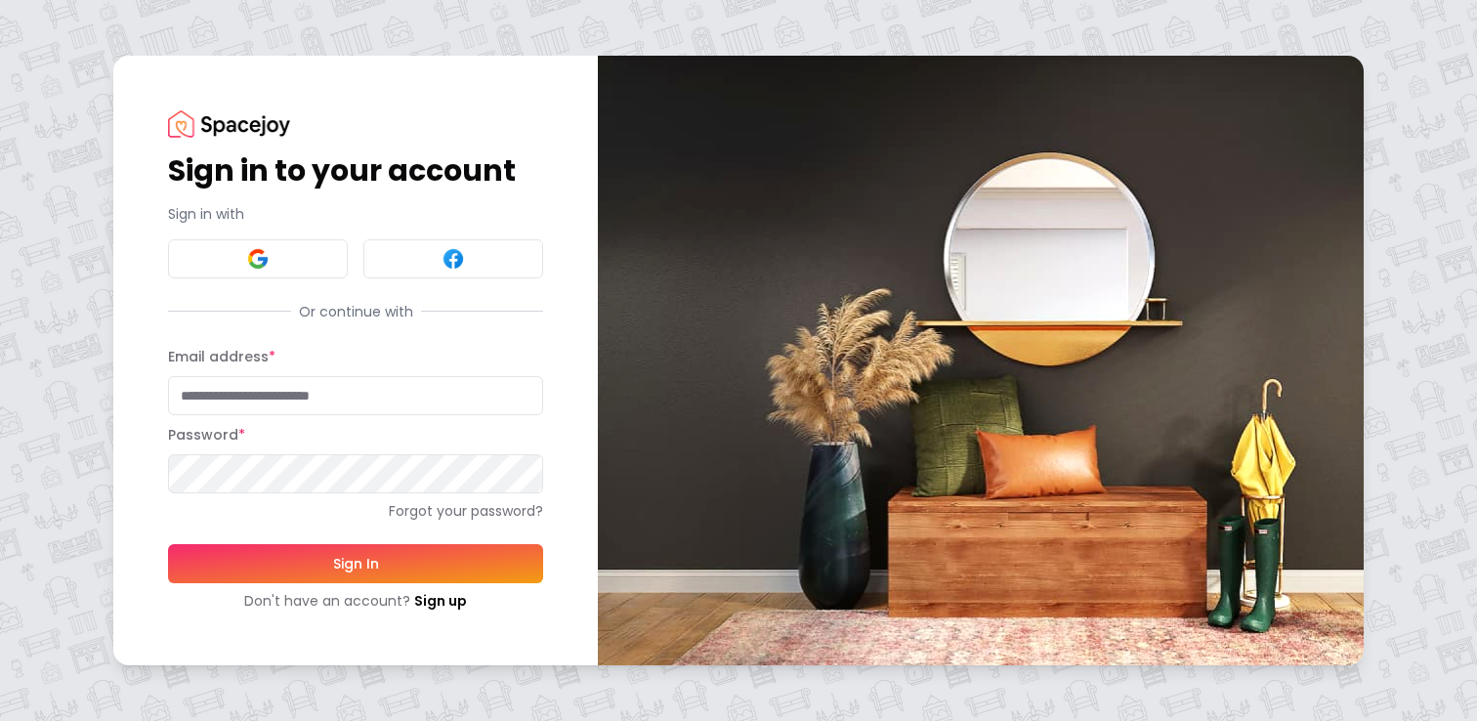 The height and width of the screenshot is (721, 1477). I want to click on img: Facebook signin, so click(453, 259).